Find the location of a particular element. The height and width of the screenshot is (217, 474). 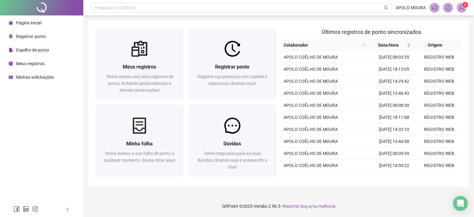

span: Dúvidas is located at coordinates (232, 144).